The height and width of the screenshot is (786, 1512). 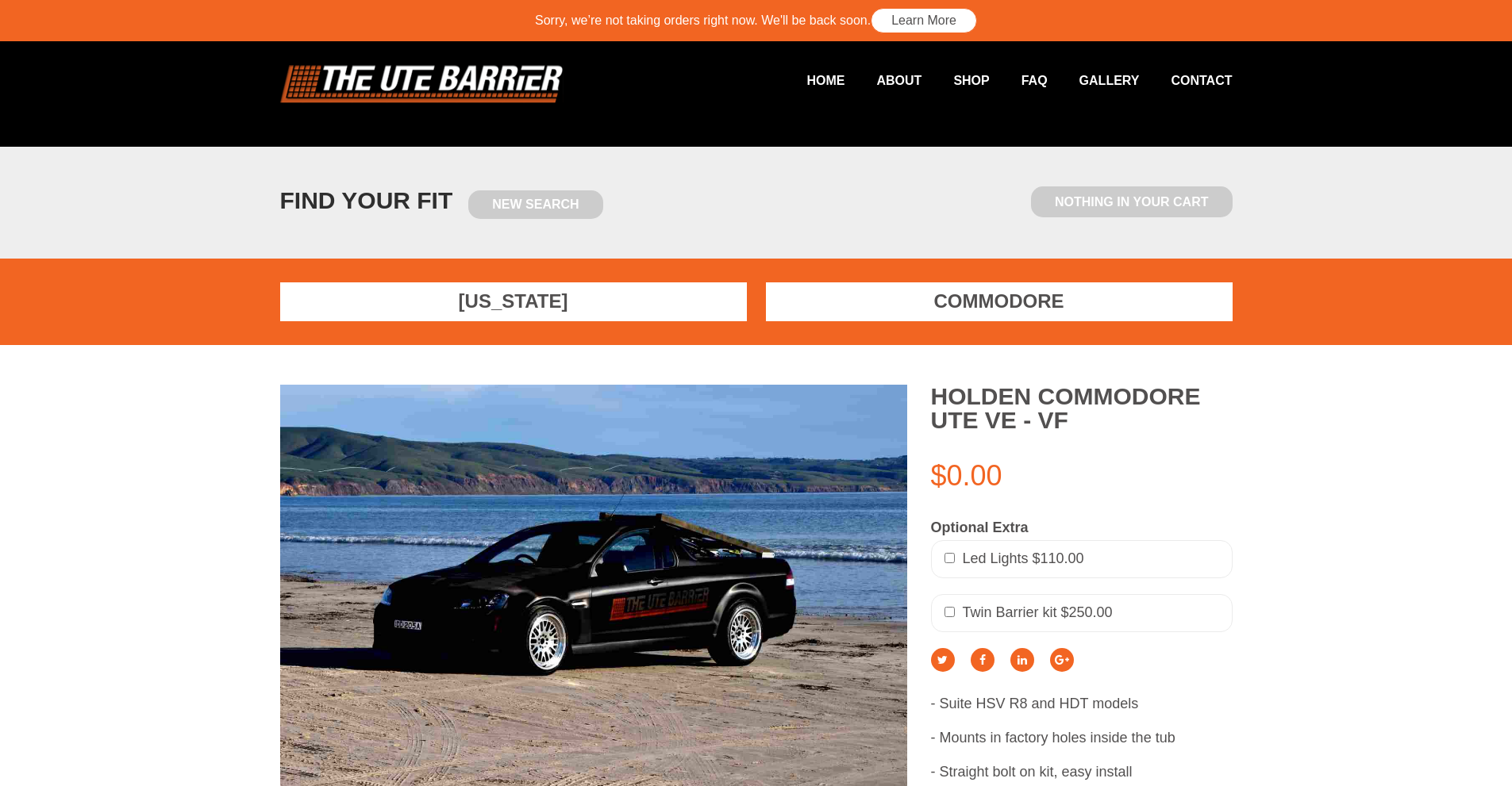 What do you see at coordinates (1093, 81) in the screenshot?
I see `a: Gallery` at bounding box center [1093, 81].